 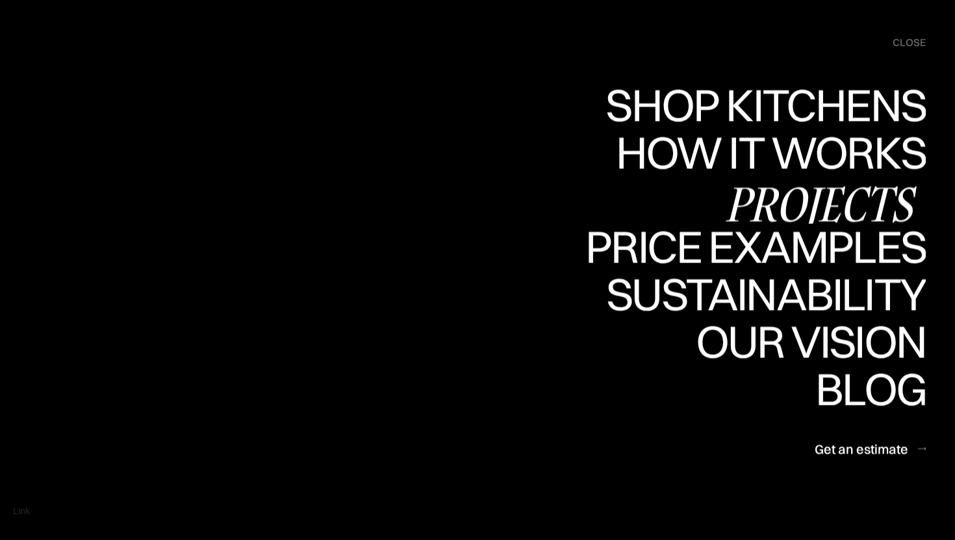 What do you see at coordinates (805, 342) in the screenshot?
I see `a: Our visionOur vision` at bounding box center [805, 342].